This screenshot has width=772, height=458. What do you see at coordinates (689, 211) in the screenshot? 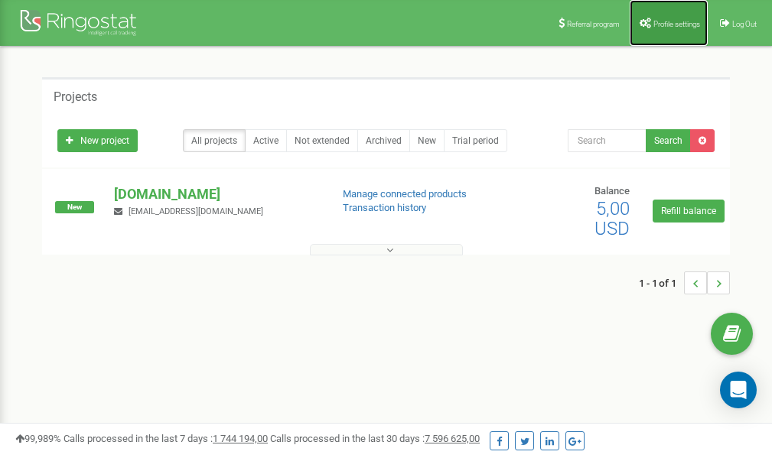
I see `a: Refill balance` at bounding box center [689, 211].